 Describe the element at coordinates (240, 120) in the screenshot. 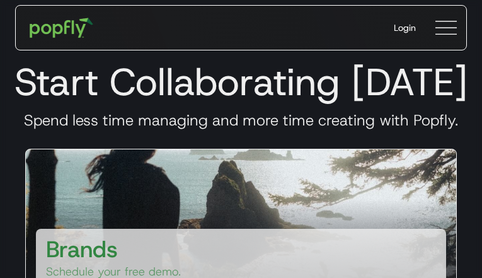

I see `h3: Spend less time managing and more time creating with Popfly.` at that location.